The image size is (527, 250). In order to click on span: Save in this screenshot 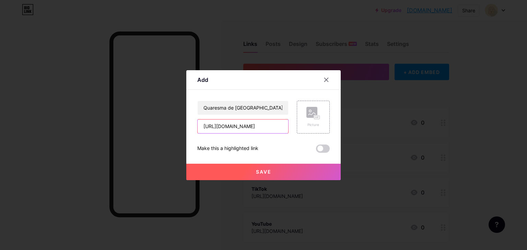, I will do `click(263, 172)`.